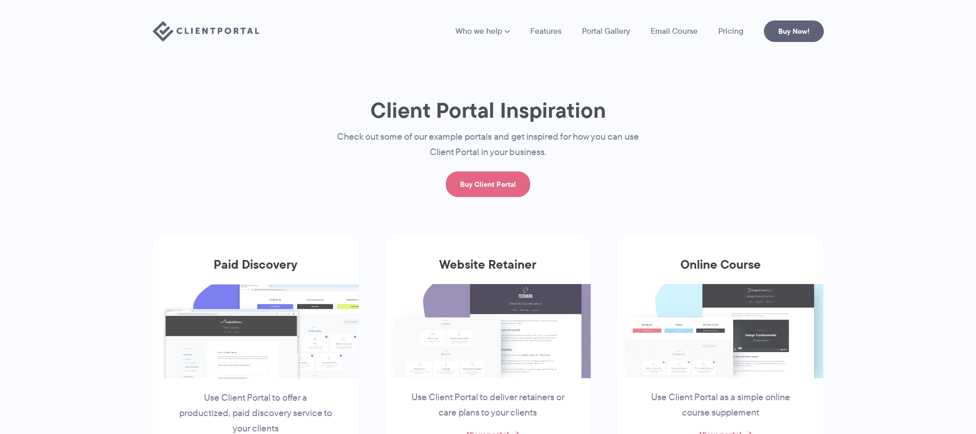 The image size is (976, 434). What do you see at coordinates (488, 271) in the screenshot?
I see `h3: Website Retainer` at bounding box center [488, 271].